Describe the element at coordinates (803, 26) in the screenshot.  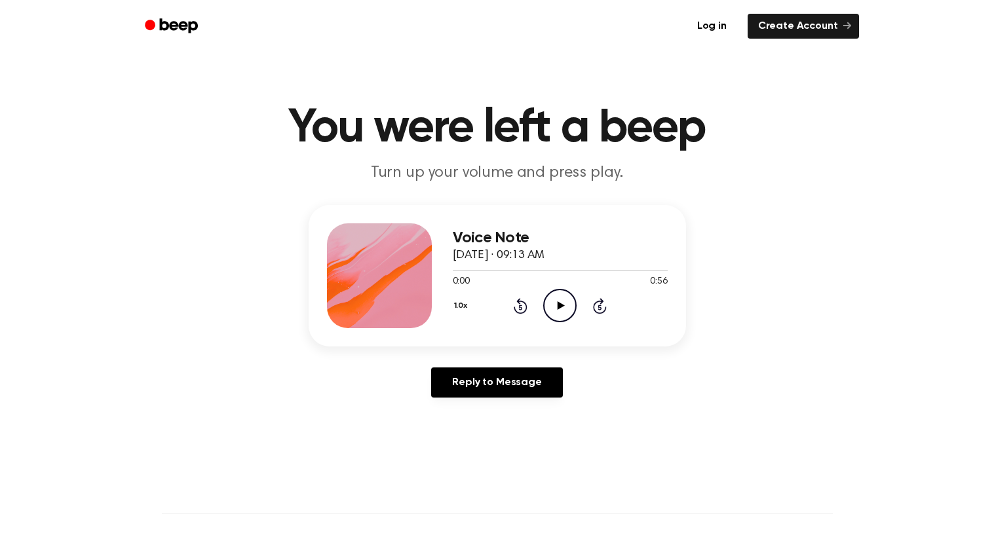
I see `a: Create Account` at that location.